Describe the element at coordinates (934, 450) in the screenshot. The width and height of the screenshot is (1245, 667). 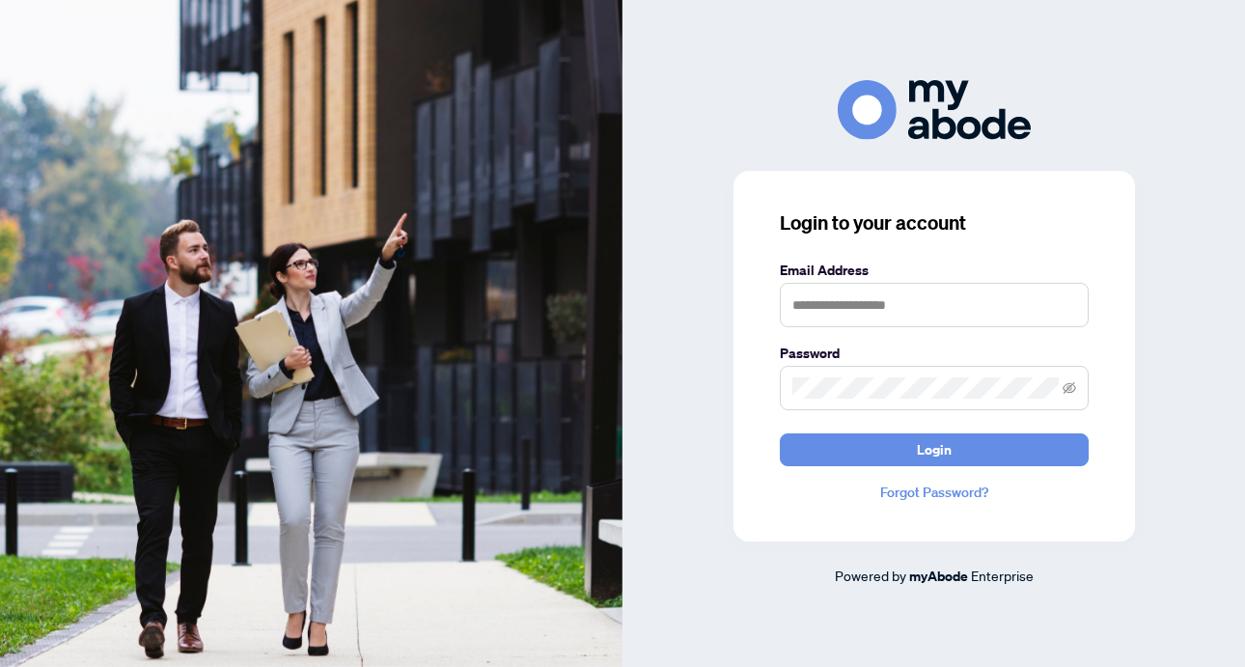
I see `button: Login` at that location.